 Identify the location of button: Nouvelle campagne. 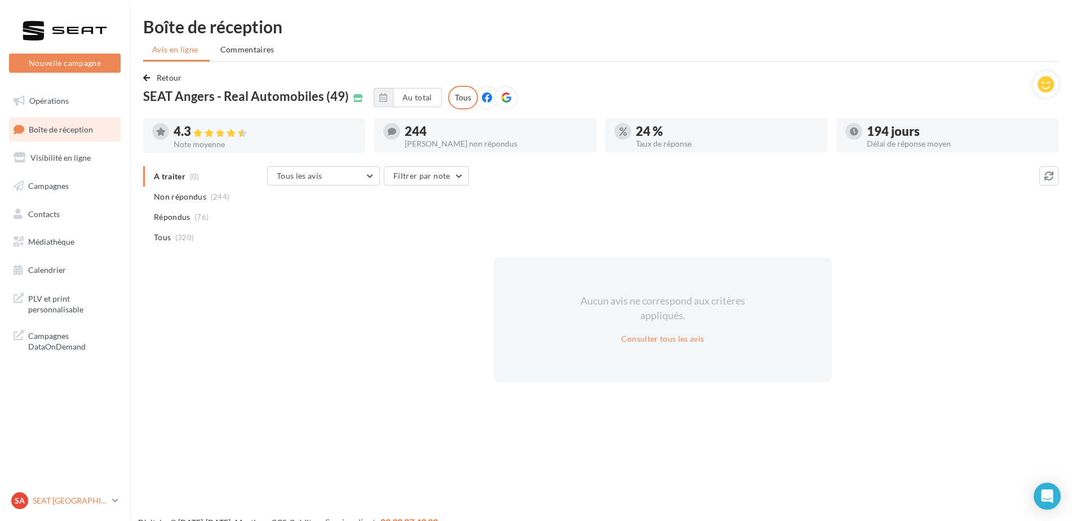
(65, 63).